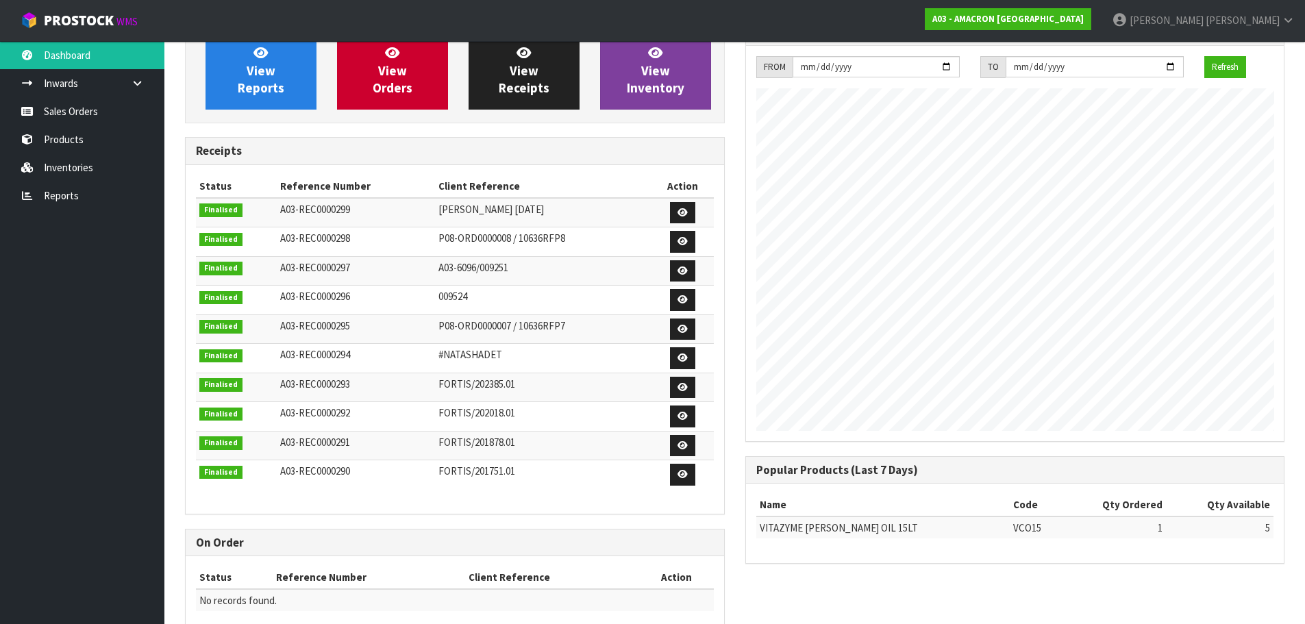 The height and width of the screenshot is (624, 1305). What do you see at coordinates (1219, 528) in the screenshot?
I see `td: 5` at bounding box center [1219, 528].